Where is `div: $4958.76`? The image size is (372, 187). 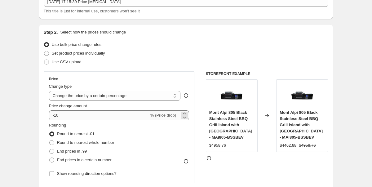
div: $4958.76 is located at coordinates (218, 145).